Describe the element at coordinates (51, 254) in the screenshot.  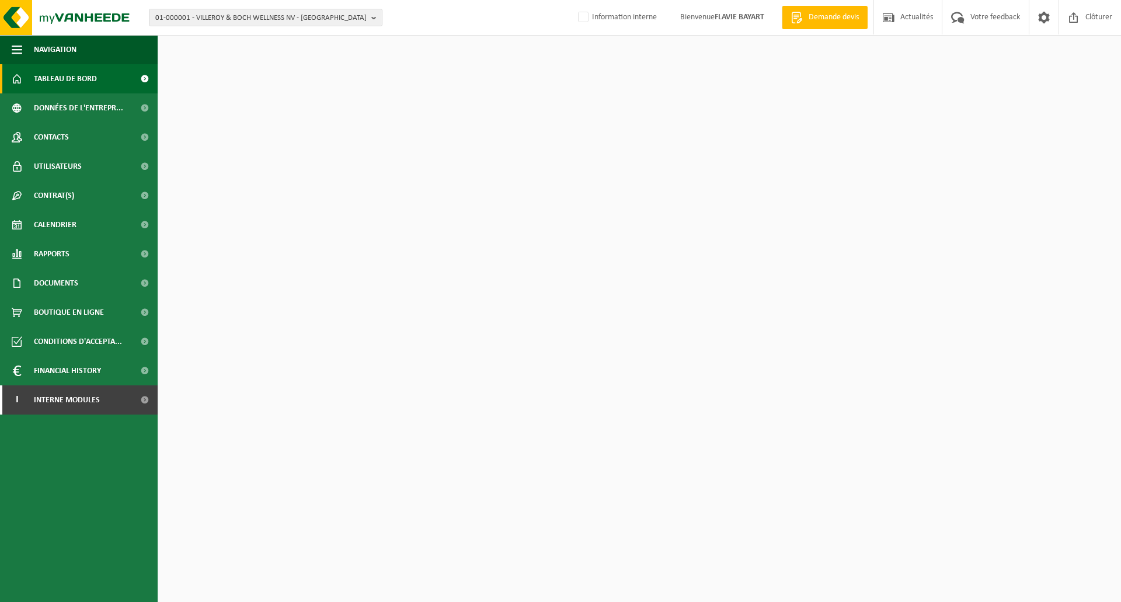
I see `span: Rapports` at that location.